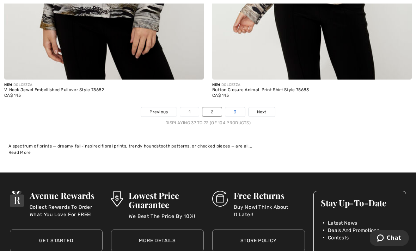 The image size is (416, 251). I want to click on div: Button Closure Animal-Print Shirt Style 75683, so click(312, 90).